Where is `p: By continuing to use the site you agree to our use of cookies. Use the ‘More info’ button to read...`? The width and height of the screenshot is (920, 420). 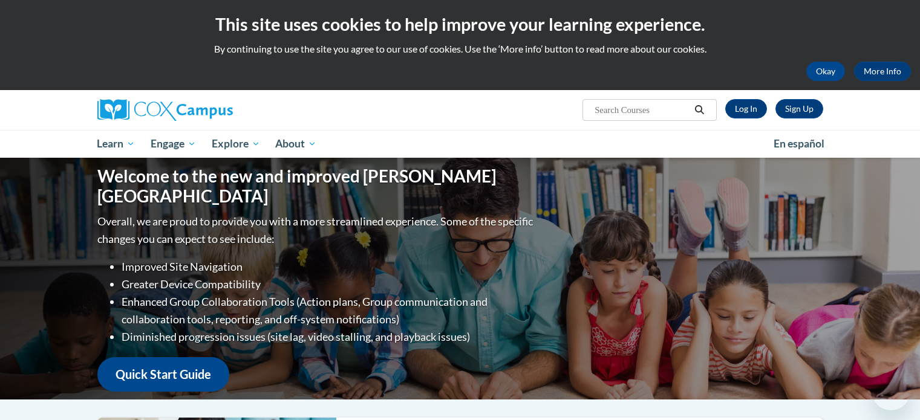 p: By continuing to use the site you agree to our use of cookies. Use the ‘More info’ button to read... is located at coordinates (459, 49).